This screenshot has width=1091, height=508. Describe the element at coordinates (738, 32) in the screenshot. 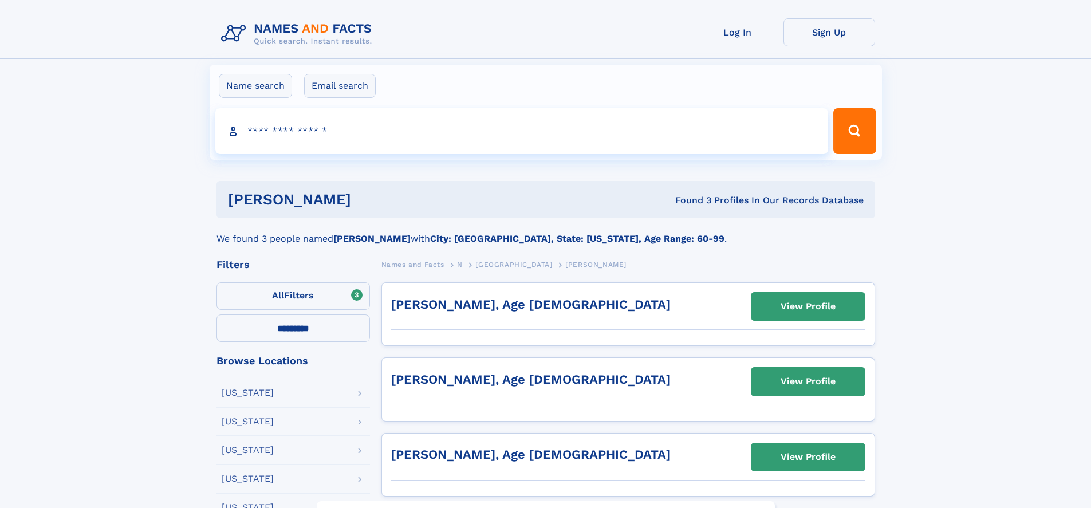

I see `a: Log In` at that location.